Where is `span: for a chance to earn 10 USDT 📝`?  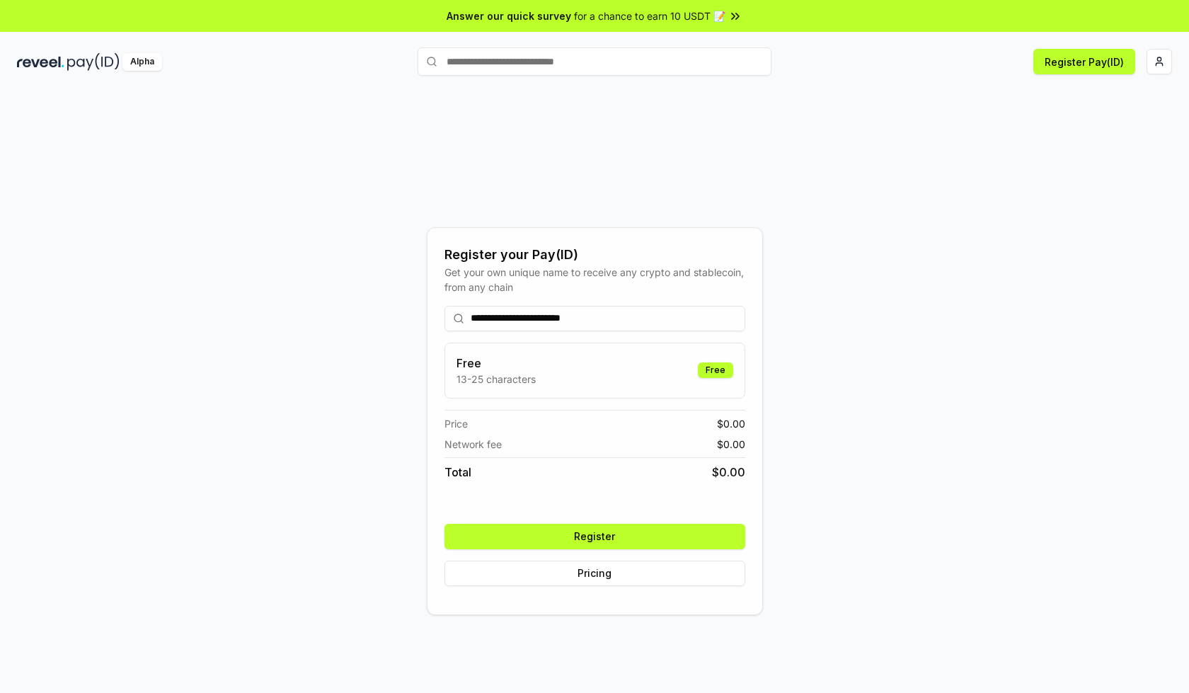 span: for a chance to earn 10 USDT 📝 is located at coordinates (650, 16).